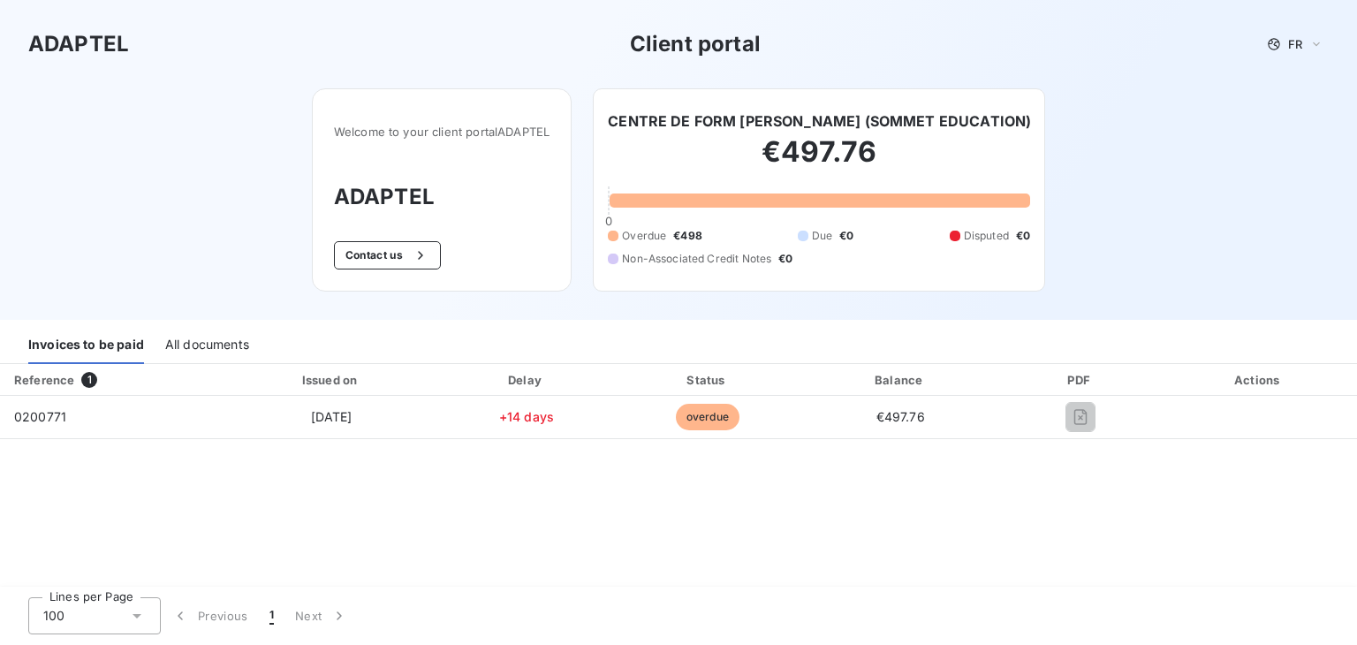 This screenshot has height=645, width=1357. I want to click on div: Balance, so click(900, 380).